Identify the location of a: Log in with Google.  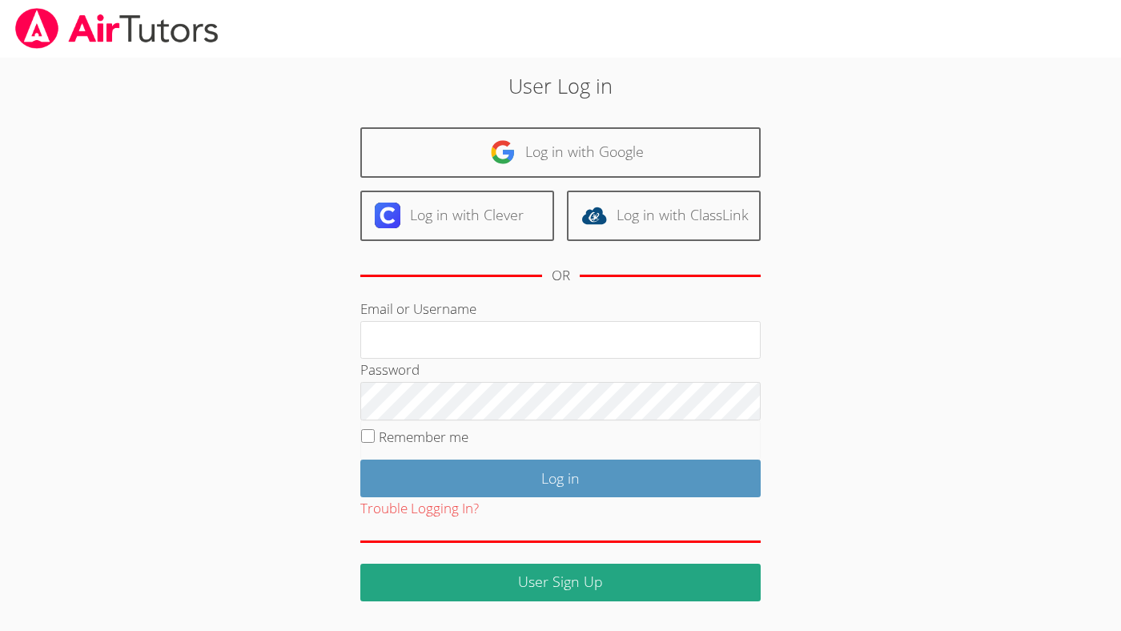
(560, 152).